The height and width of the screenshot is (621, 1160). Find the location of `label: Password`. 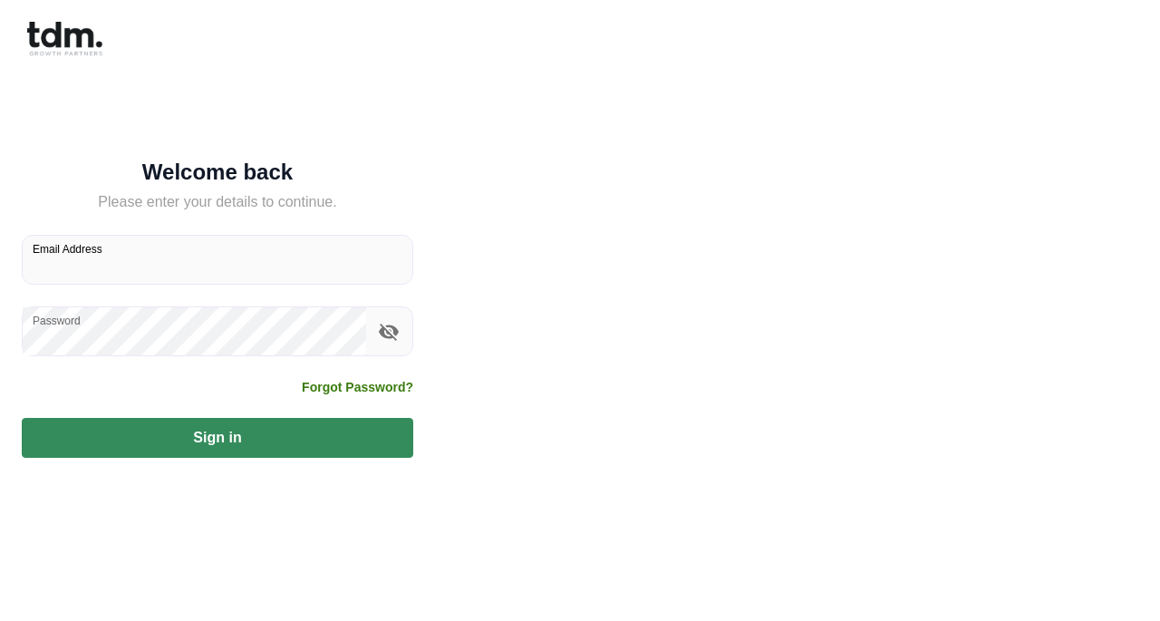

label: Password is located at coordinates (56, 320).